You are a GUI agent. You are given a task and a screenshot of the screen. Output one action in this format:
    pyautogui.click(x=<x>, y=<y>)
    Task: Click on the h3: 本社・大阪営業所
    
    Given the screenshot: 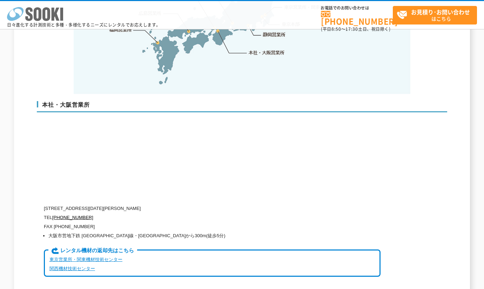 What is the action you would take?
    pyautogui.click(x=242, y=107)
    